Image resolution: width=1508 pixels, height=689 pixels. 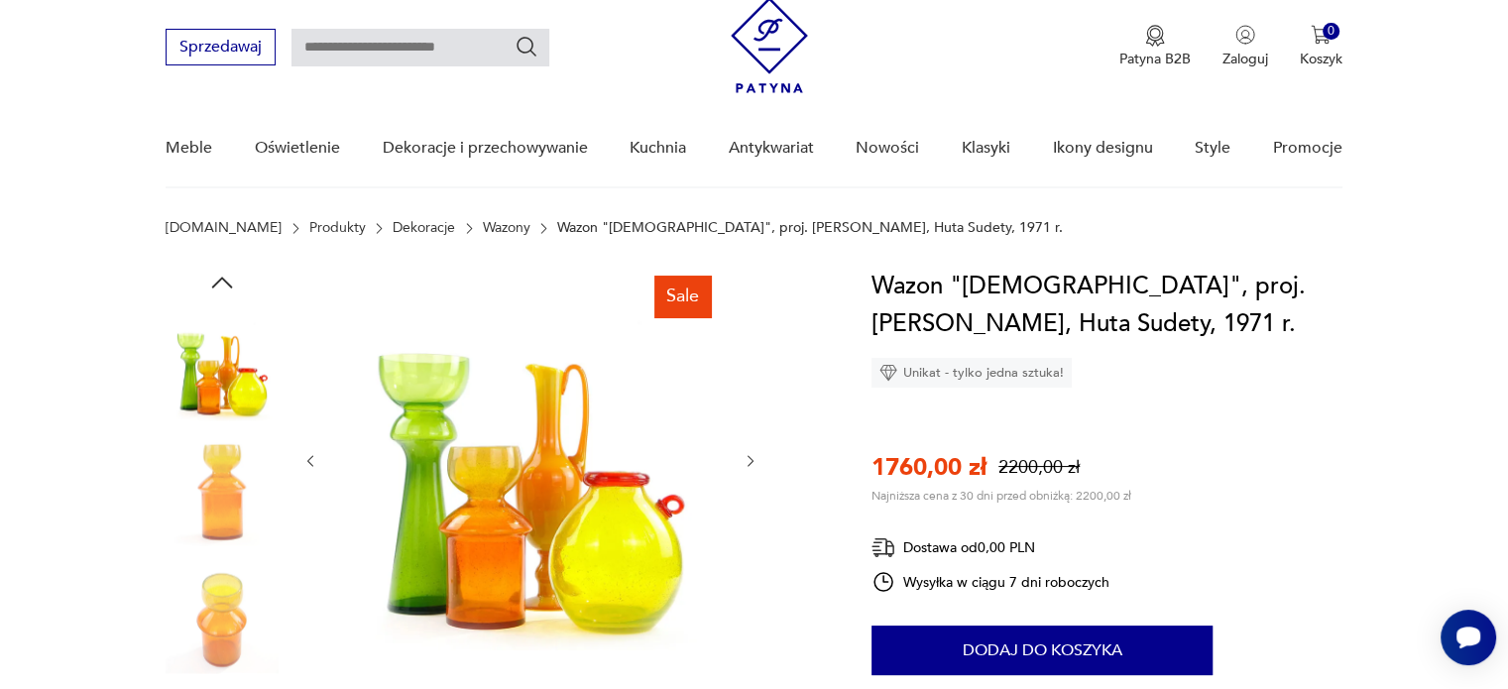 I want to click on img: Ikona koszyka, so click(x=1321, y=35).